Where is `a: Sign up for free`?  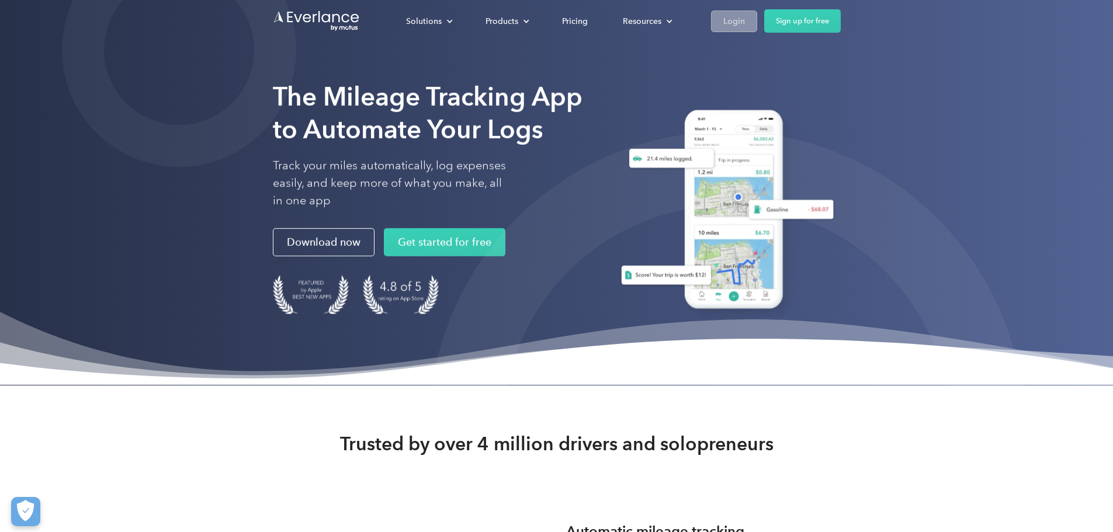 a: Sign up for free is located at coordinates (802, 21).